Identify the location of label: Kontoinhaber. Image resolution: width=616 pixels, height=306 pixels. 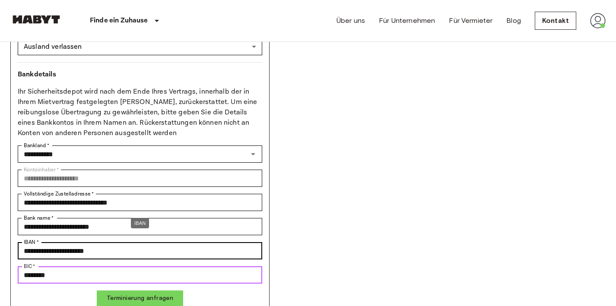
(41, 170).